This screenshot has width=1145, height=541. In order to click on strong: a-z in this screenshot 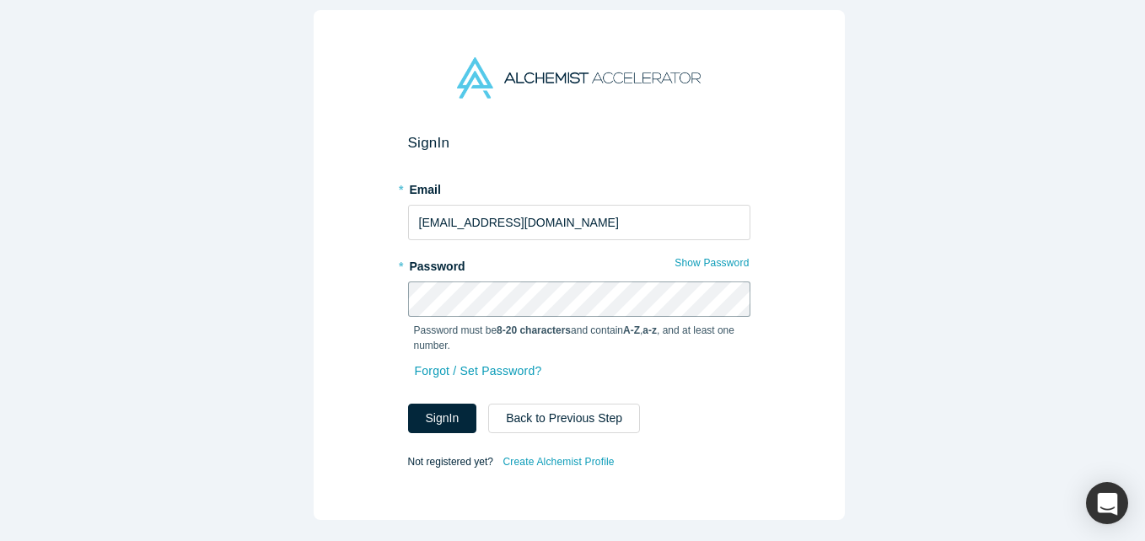, I will do `click(649, 331)`.